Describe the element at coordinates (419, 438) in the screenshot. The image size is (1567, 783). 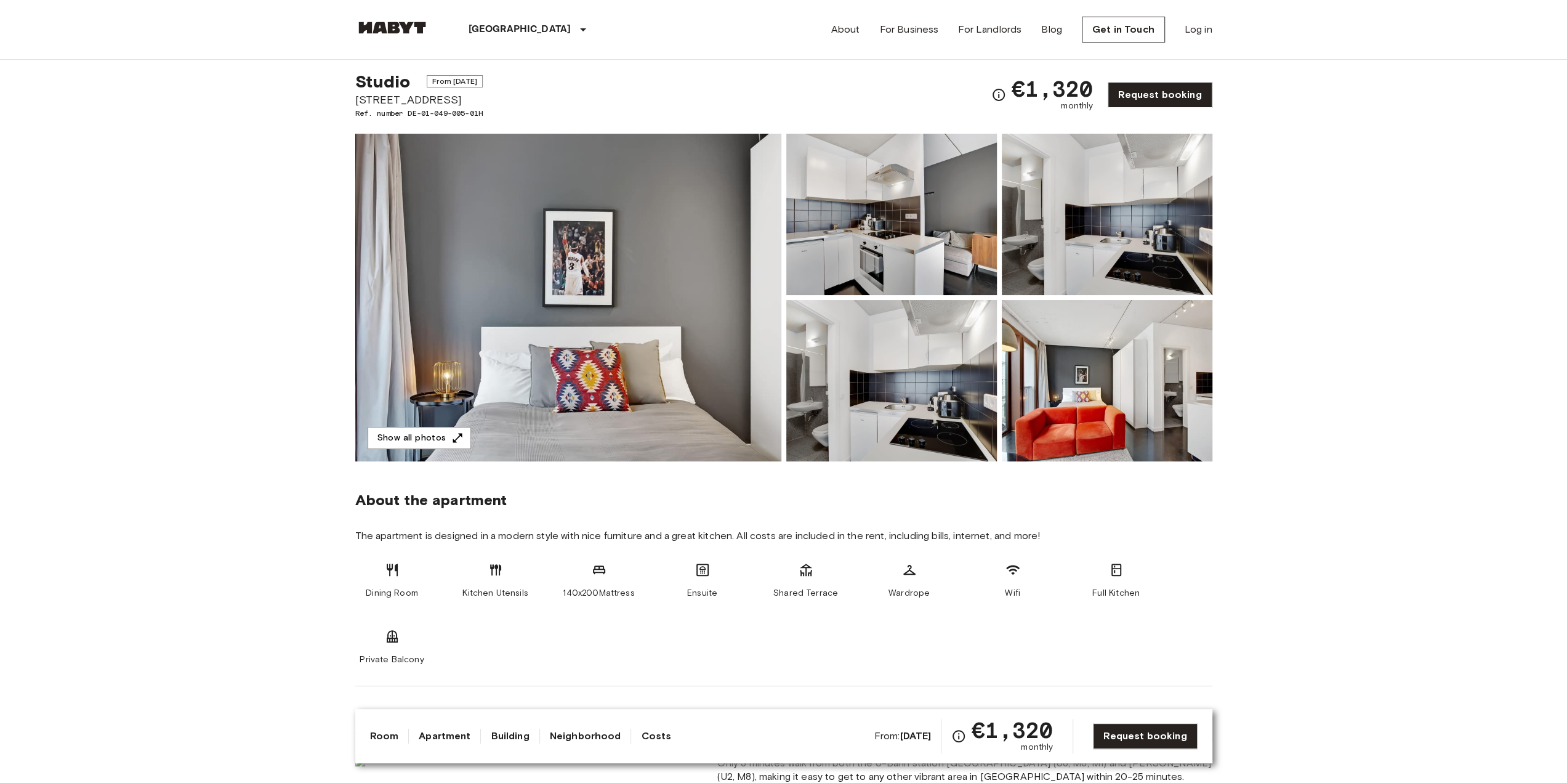
I see `button: Show all photos` at that location.